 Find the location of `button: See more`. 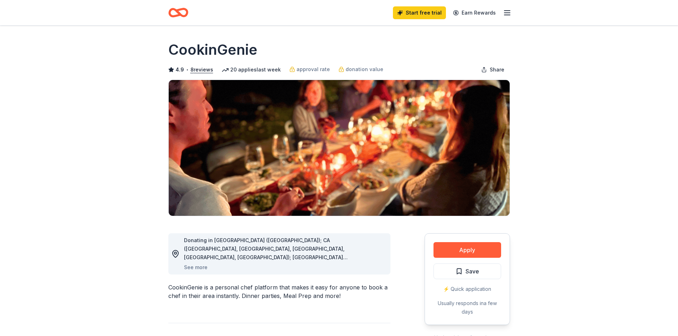

button: See more is located at coordinates (196, 268).